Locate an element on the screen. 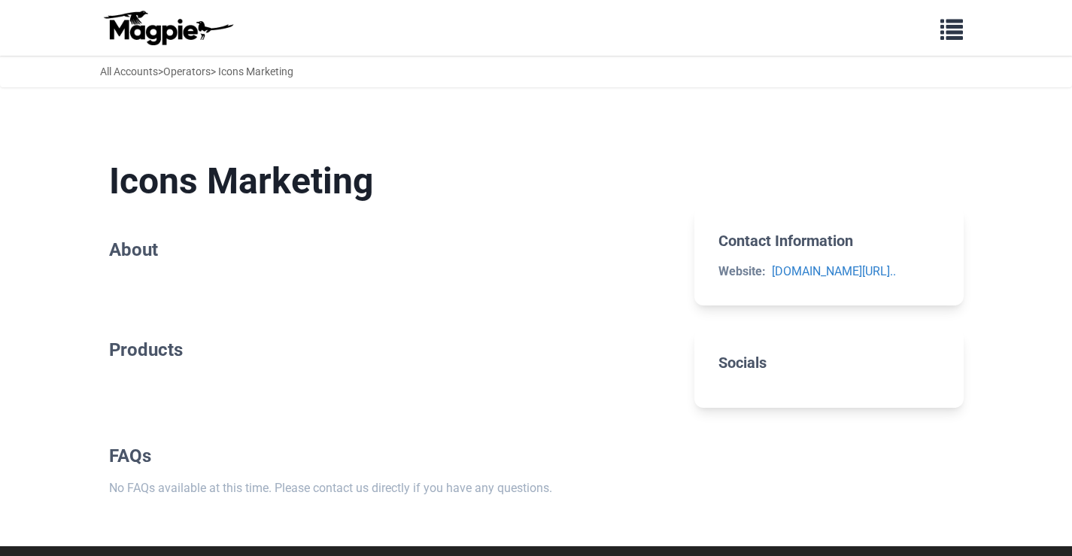  div: > > Icons Marketing is located at coordinates (196, 71).